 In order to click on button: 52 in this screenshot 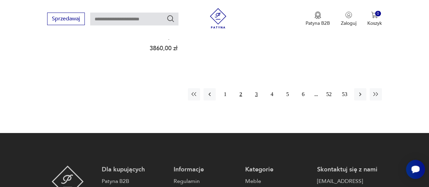, I will do `click(329, 94)`.